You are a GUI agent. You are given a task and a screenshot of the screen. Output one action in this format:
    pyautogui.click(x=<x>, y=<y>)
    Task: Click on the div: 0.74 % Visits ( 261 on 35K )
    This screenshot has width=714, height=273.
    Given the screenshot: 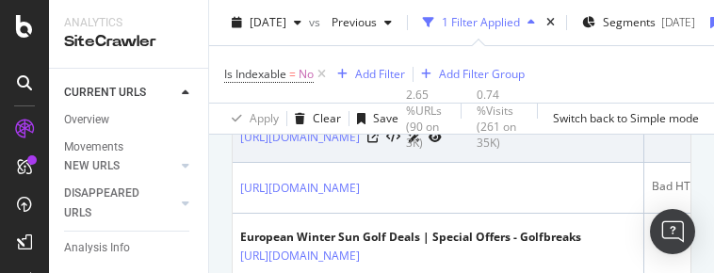 What is the action you would take?
    pyautogui.click(x=503, y=119)
    